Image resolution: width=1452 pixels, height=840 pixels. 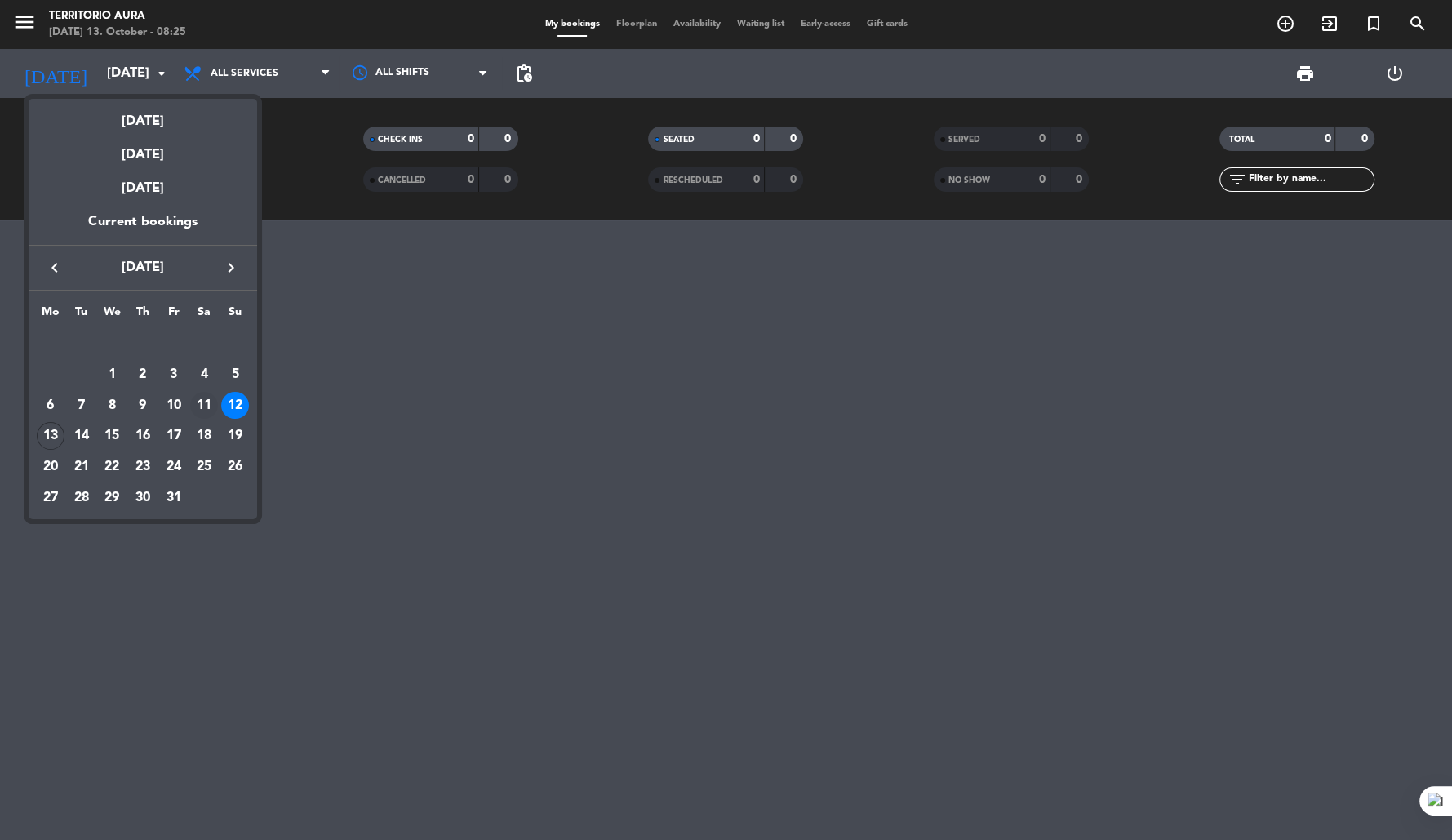 I want to click on div: 30, so click(x=142, y=497).